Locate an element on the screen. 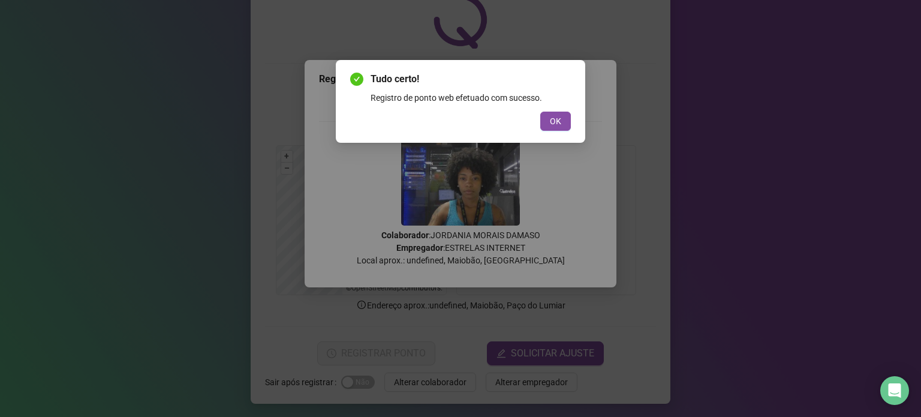 This screenshot has height=417, width=921. span: OK is located at coordinates (555, 121).